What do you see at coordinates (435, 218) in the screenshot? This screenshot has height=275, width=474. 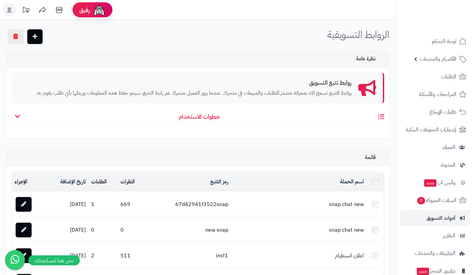 I see `a: أدوات التسويق` at bounding box center [435, 218].